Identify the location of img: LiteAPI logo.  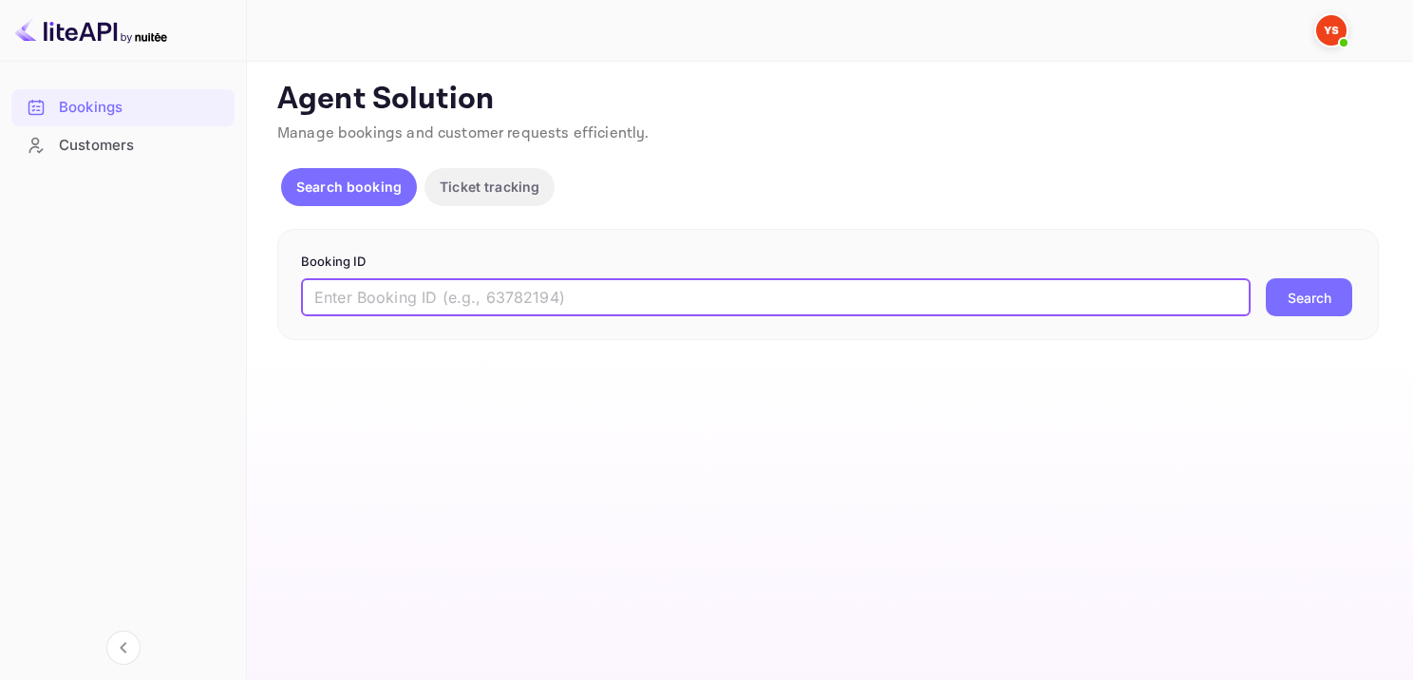
(91, 30).